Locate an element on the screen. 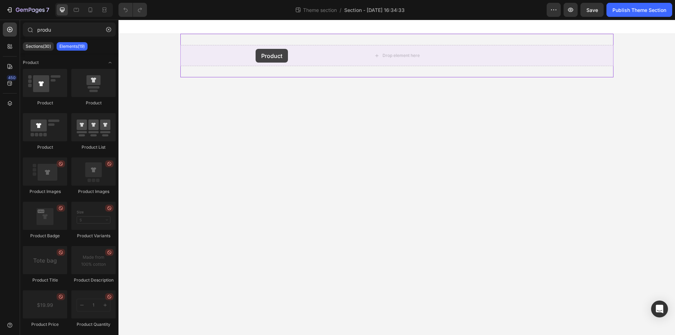  div: Product Quantity is located at coordinates (93, 324).